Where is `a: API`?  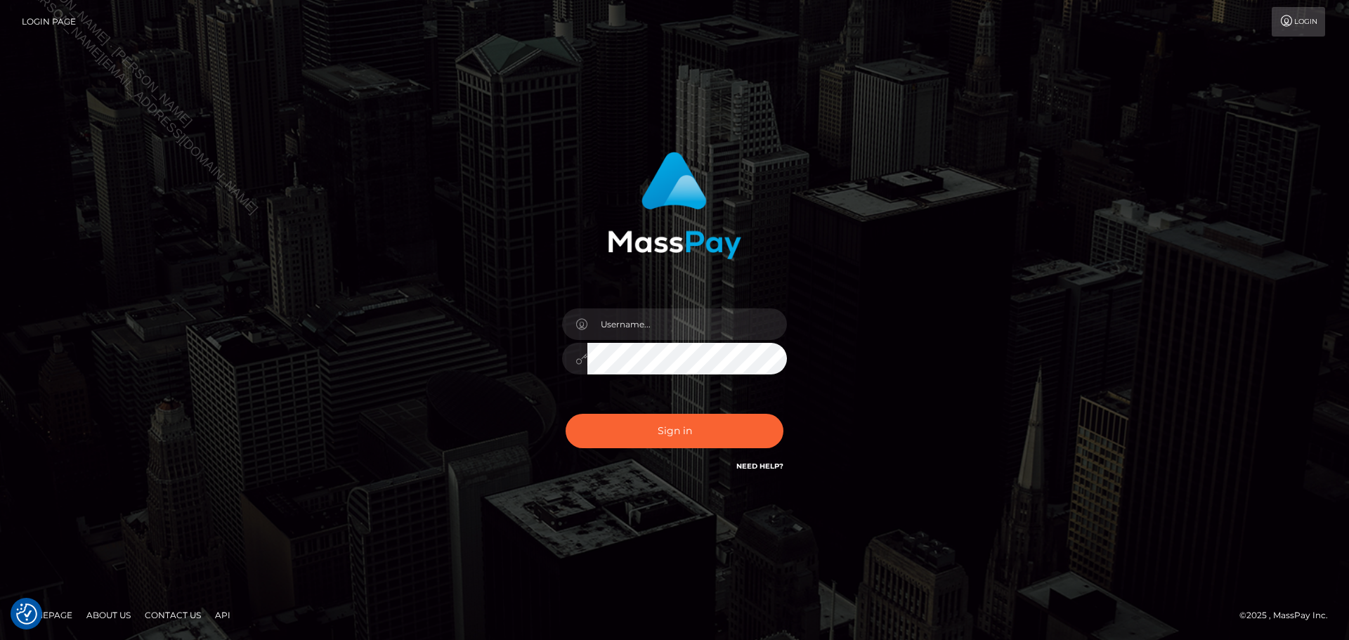
a: API is located at coordinates (223, 615).